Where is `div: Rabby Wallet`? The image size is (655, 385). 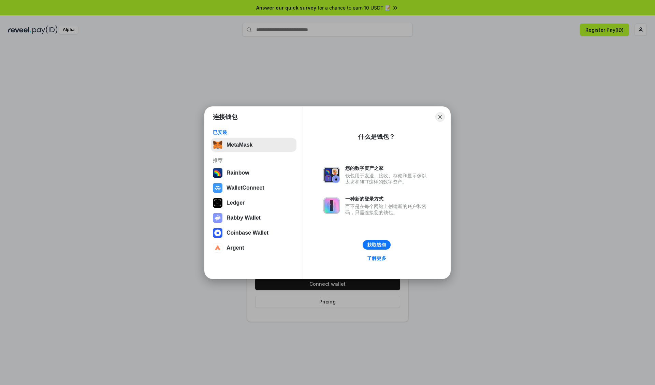
div: Rabby Wallet is located at coordinates (244, 218).